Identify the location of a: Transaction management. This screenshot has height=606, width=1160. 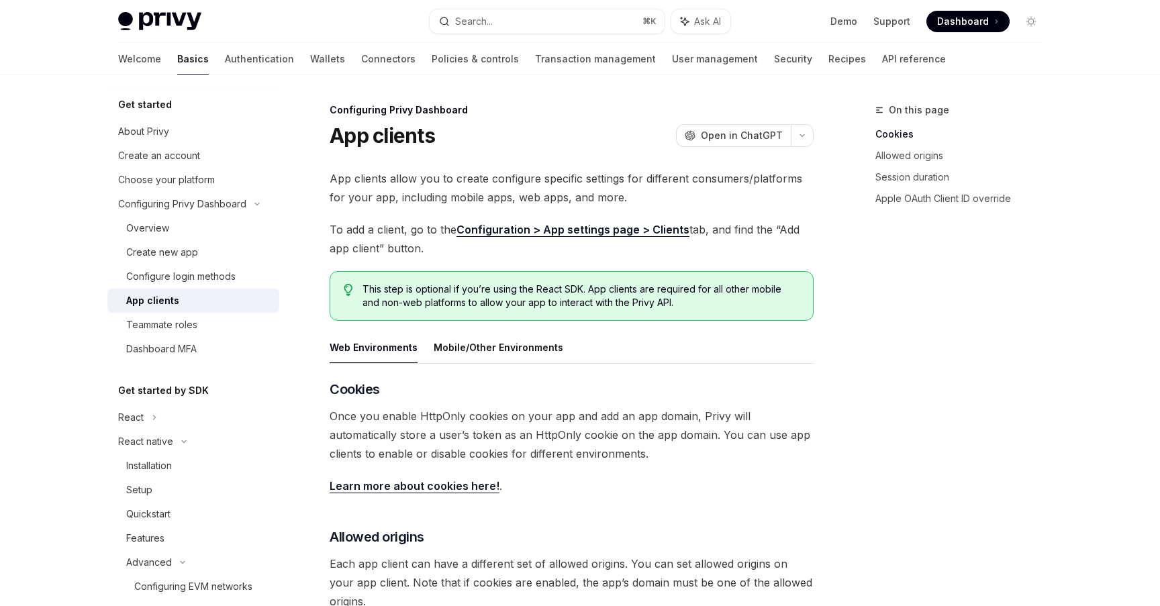
(596, 59).